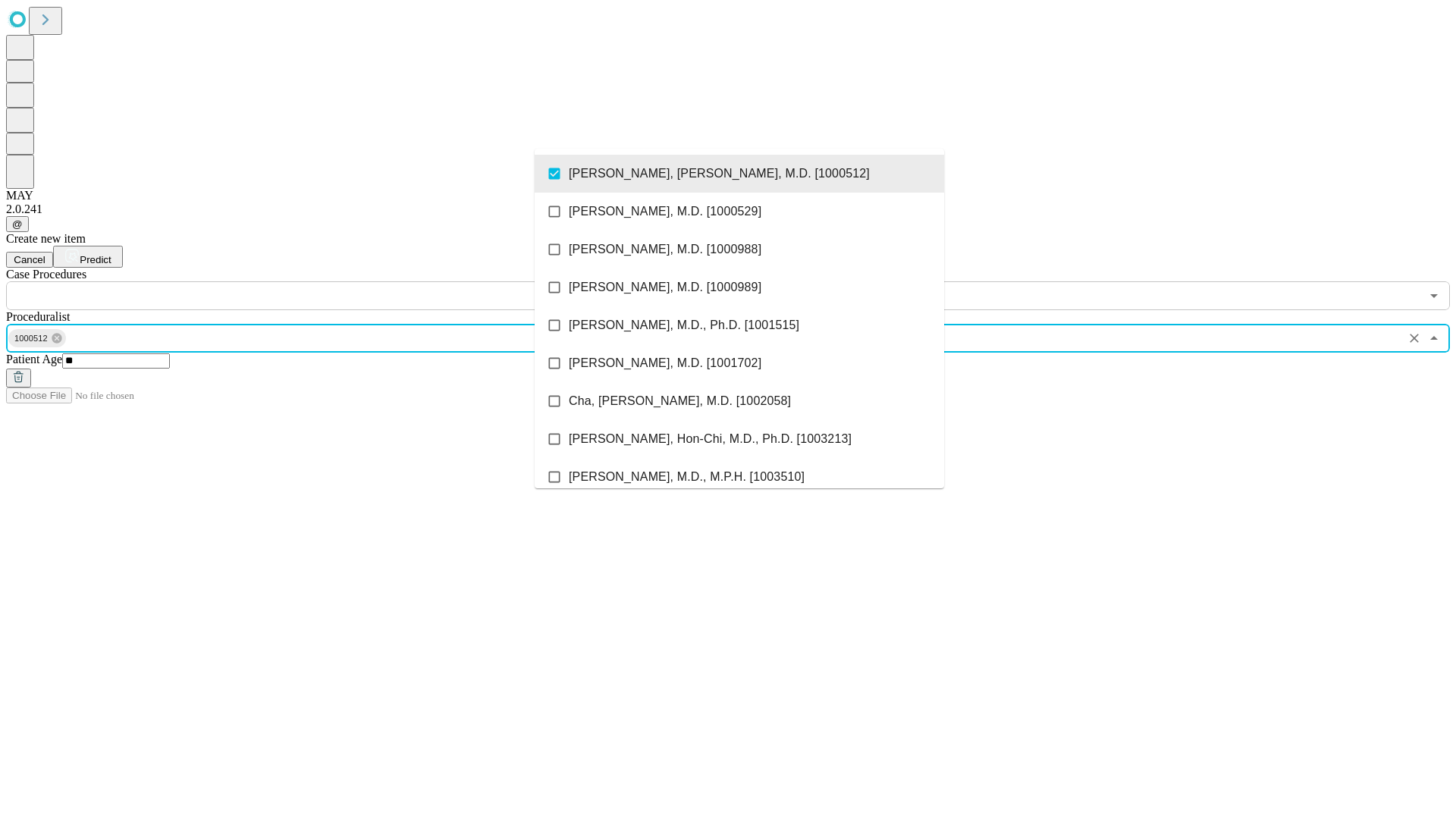 The height and width of the screenshot is (819, 1456). What do you see at coordinates (34, 359) in the screenshot?
I see `span: Patient Age` at bounding box center [34, 359].